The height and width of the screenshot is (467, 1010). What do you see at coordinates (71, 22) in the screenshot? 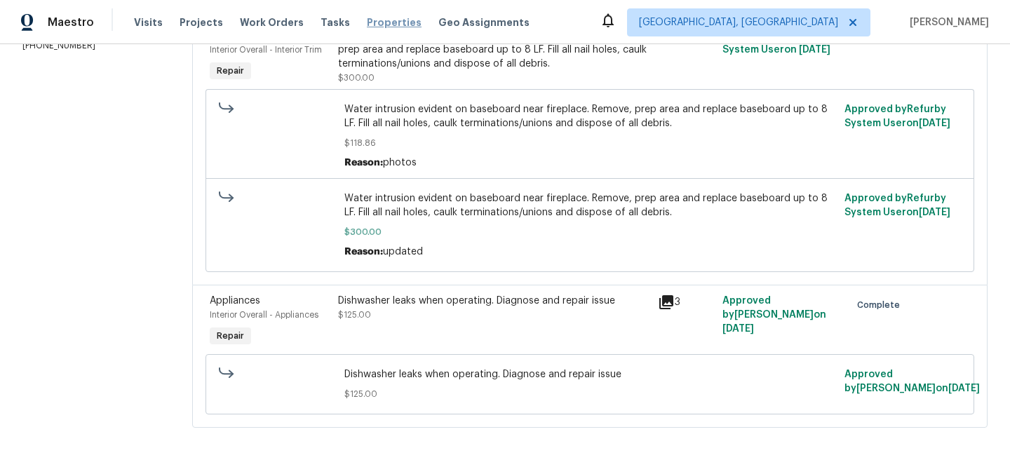
I see `span: Maestro` at bounding box center [71, 22].